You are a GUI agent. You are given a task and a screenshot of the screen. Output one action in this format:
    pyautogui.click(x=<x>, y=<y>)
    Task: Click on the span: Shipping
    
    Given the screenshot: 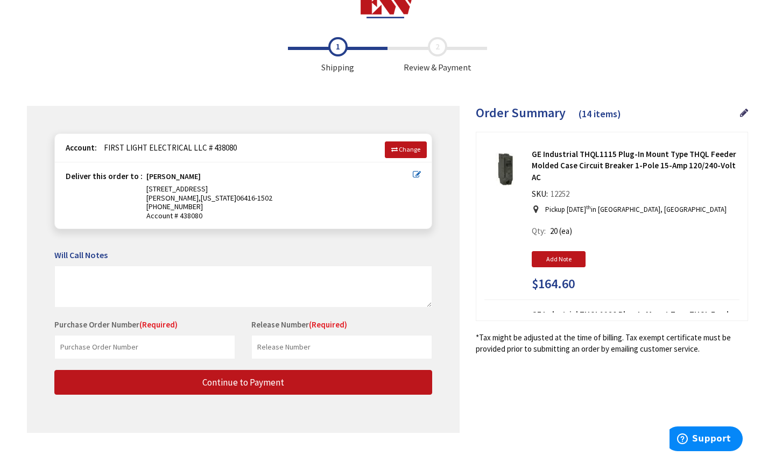 What is the action you would take?
    pyautogui.click(x=337, y=55)
    